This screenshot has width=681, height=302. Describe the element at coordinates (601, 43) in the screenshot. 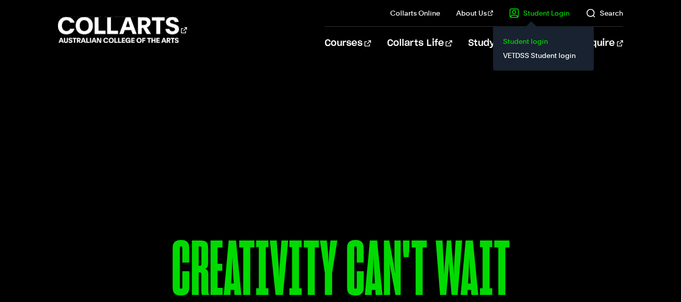

I see `a: Enquire` at that location.